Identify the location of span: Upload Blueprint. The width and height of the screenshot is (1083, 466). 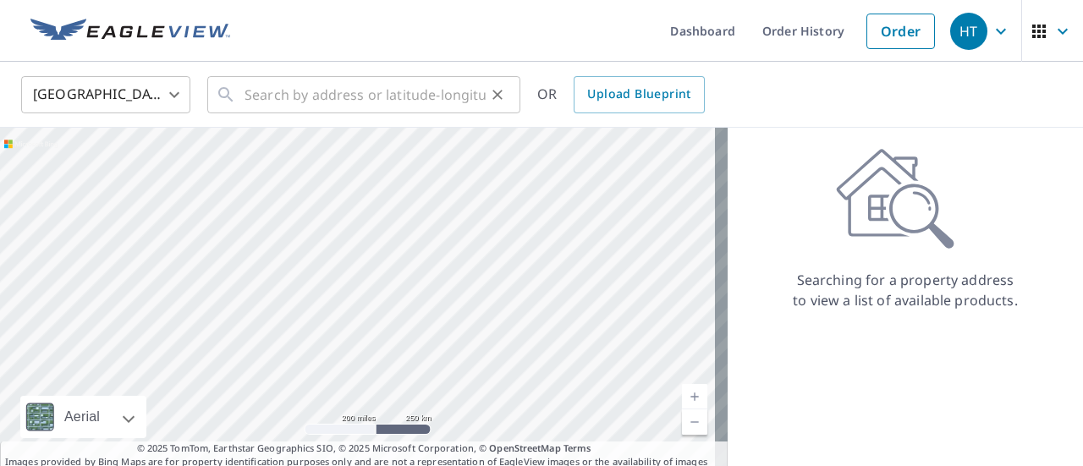
(639, 94).